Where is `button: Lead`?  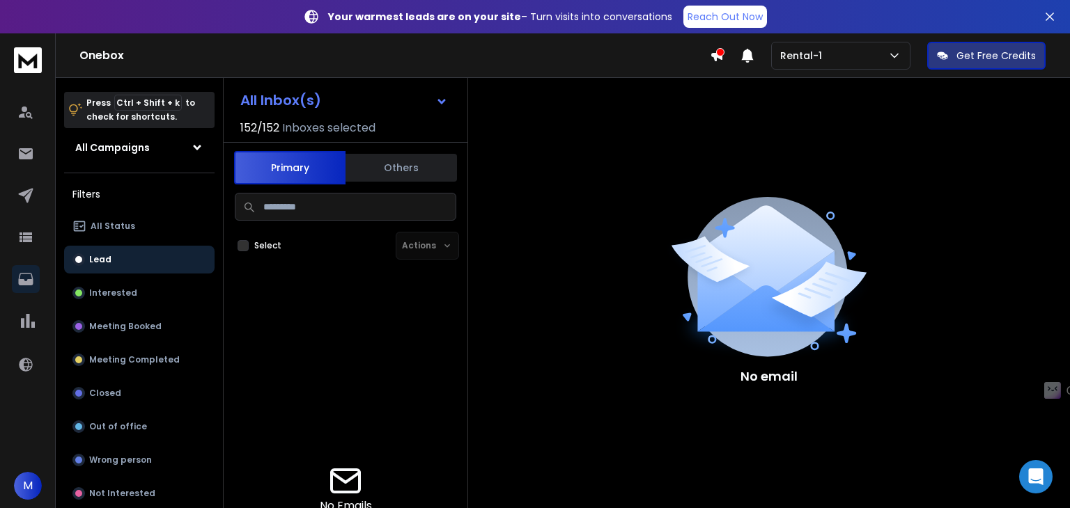
button: Lead is located at coordinates (139, 260).